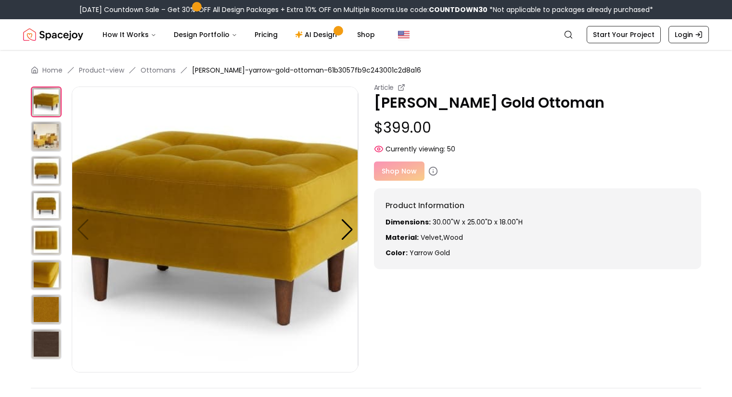  Describe the element at coordinates (429, 253) in the screenshot. I see `span: yarrow gold` at that location.